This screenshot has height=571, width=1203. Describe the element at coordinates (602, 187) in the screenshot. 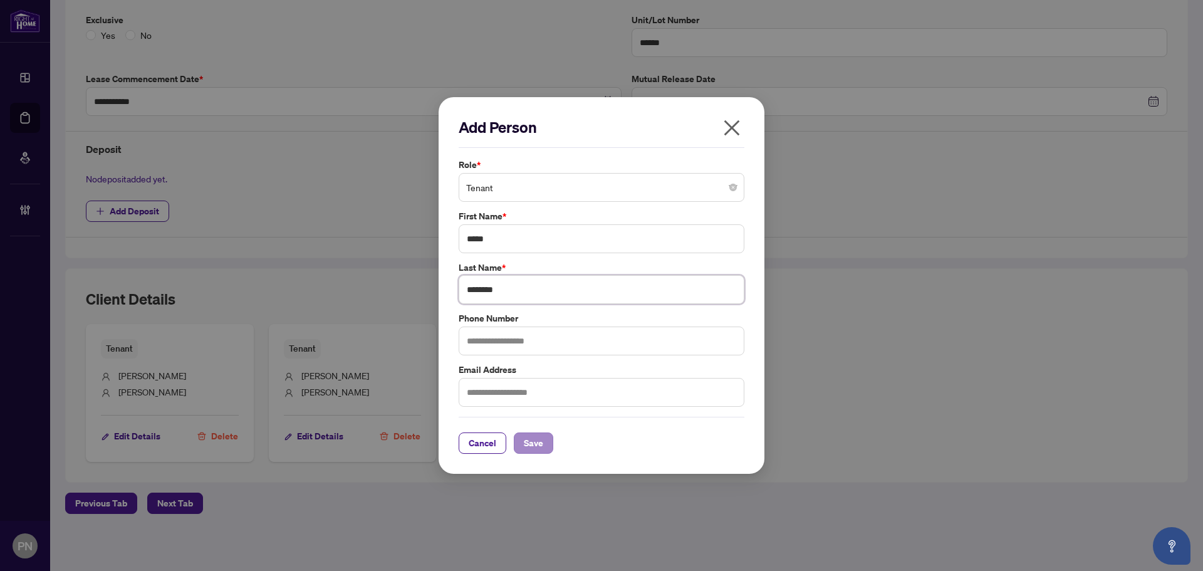

I see `span: Tenant` at that location.